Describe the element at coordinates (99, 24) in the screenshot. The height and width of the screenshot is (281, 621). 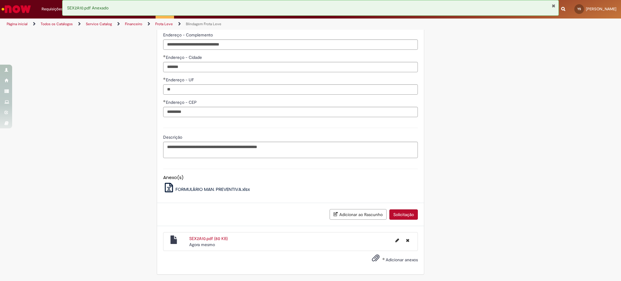
I see `a: Service Catalog` at that location.